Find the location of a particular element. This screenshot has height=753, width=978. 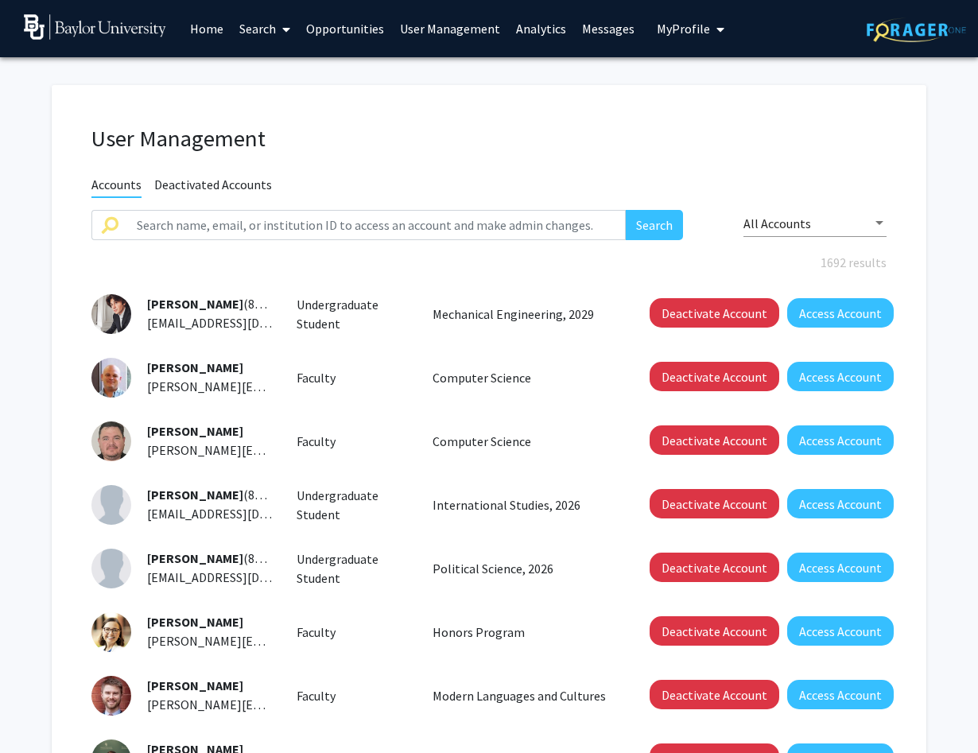

p: Honors Program is located at coordinates (523, 632).